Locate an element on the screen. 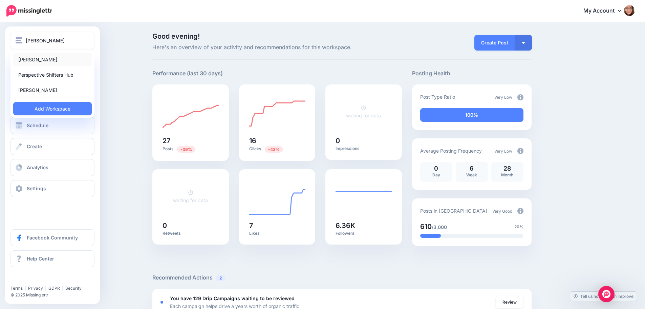 Image resolution: width=645 pixels, height=309 pixels. p: Likes is located at coordinates (277, 233).